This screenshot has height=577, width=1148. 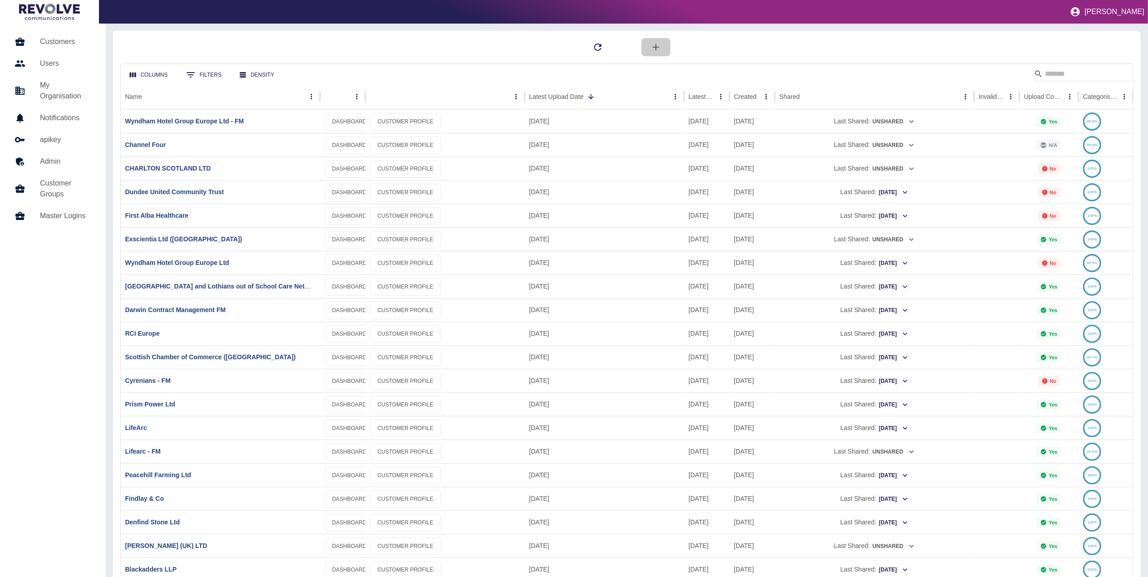 What do you see at coordinates (65, 216) in the screenshot?
I see `h5: Master Logins` at bounding box center [65, 216].